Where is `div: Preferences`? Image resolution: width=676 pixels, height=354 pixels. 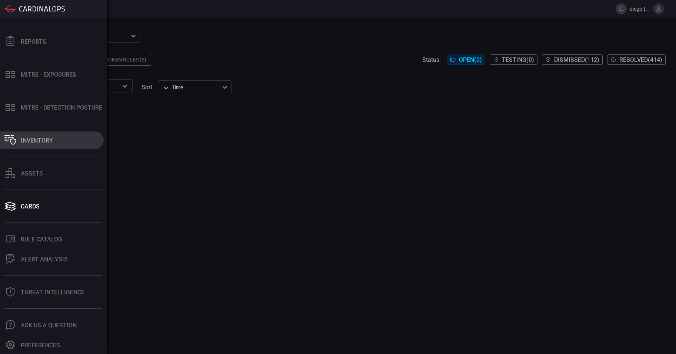 div: Preferences is located at coordinates (40, 345).